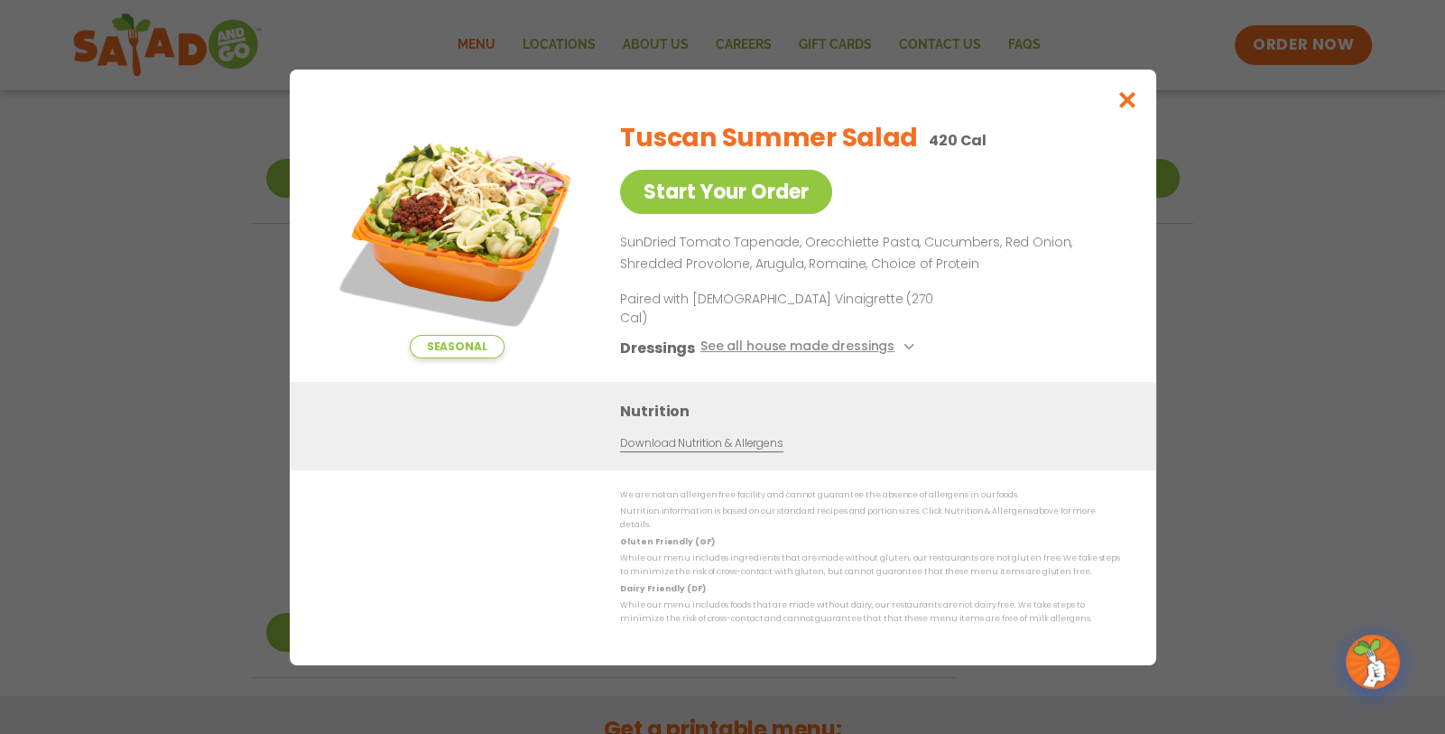  What do you see at coordinates (701, 442) in the screenshot?
I see `a: Download Nutrition & Allergens` at bounding box center [701, 442].